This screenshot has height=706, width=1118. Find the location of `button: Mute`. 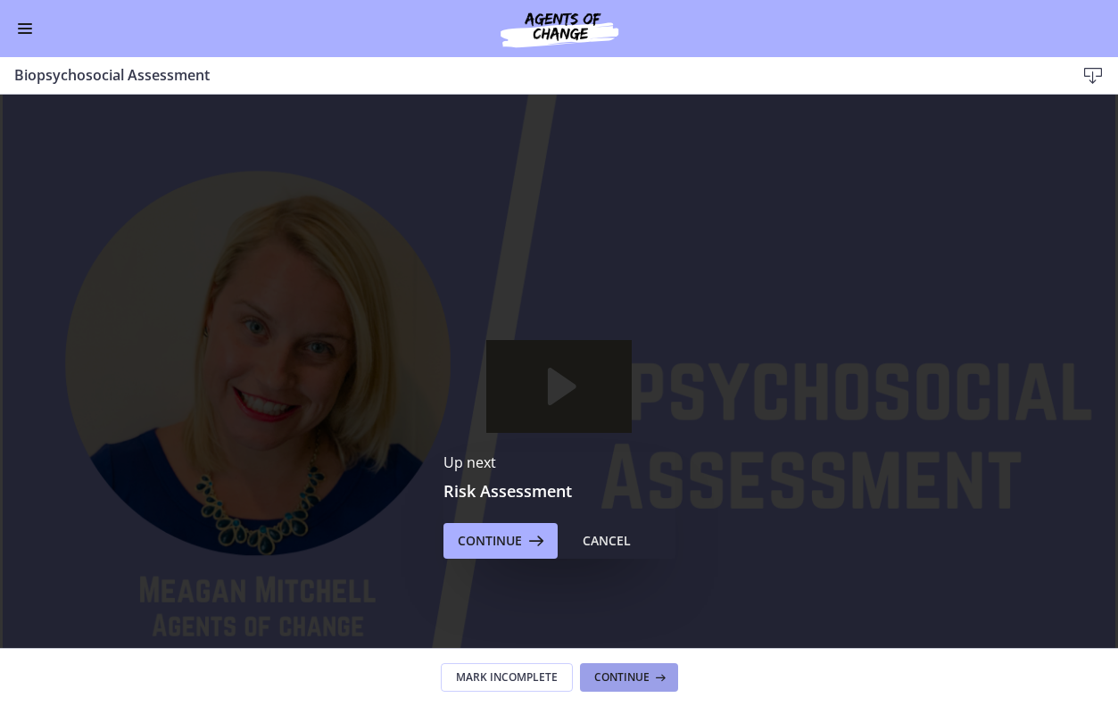

button: Mute is located at coordinates (955, 604).